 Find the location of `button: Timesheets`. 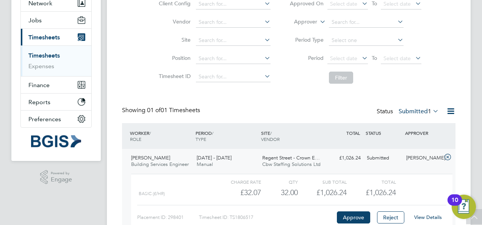

button: Timesheets is located at coordinates (56, 37).